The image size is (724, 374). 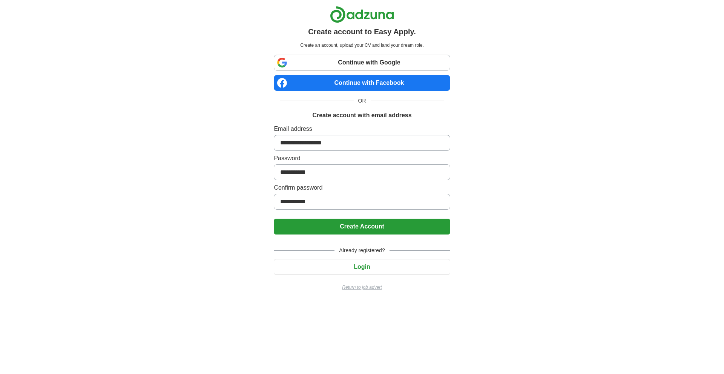 What do you see at coordinates (361, 250) in the screenshot?
I see `span: Already registered?` at bounding box center [361, 250].